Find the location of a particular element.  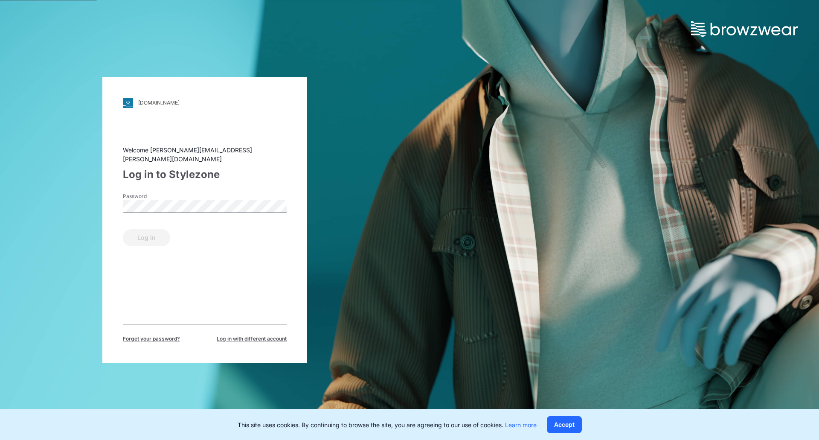

a: Learn more is located at coordinates (521, 425).